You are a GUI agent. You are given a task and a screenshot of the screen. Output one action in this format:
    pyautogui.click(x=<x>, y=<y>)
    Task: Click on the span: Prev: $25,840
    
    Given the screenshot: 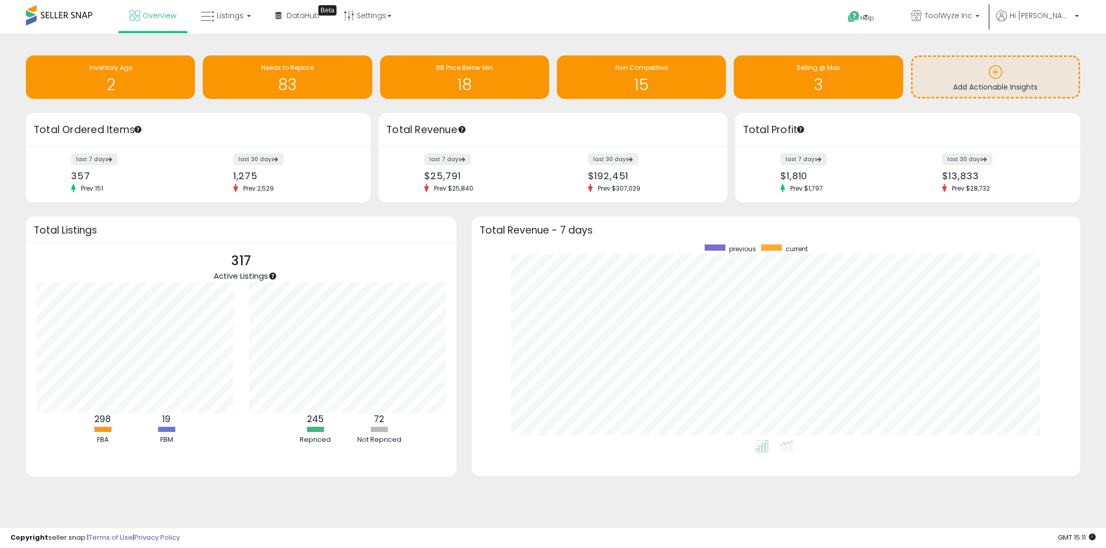 What is the action you would take?
    pyautogui.click(x=454, y=188)
    